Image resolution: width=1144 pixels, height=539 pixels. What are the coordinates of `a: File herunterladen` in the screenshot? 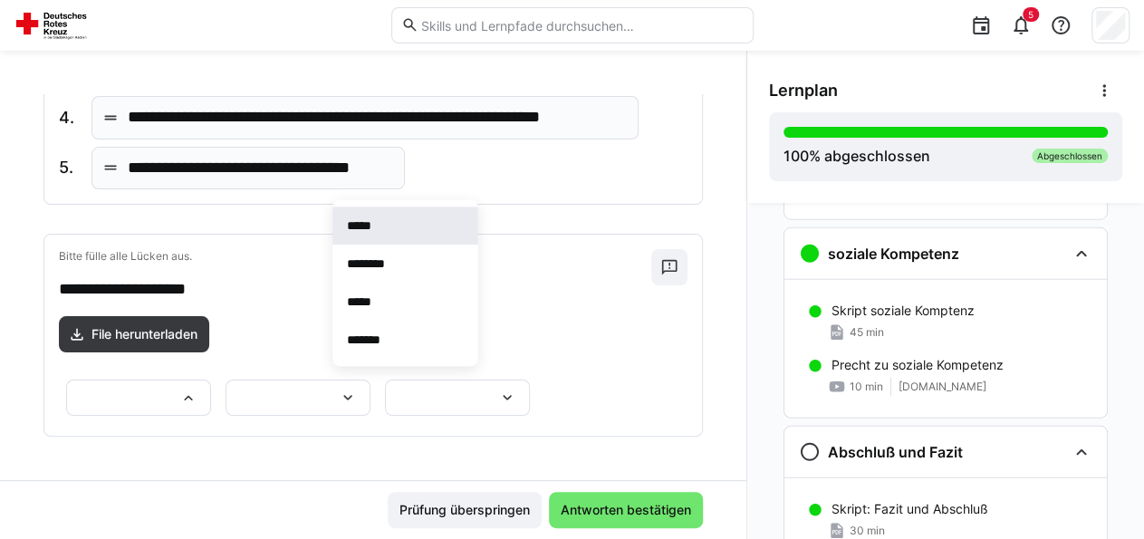 It's located at (134, 334).